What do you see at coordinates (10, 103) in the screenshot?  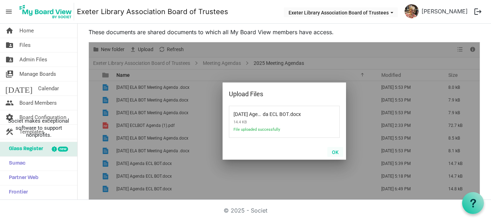 I see `span: people` at bounding box center [10, 103].